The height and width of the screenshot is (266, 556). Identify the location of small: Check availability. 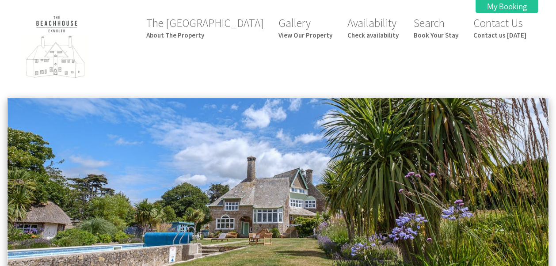
(373, 35).